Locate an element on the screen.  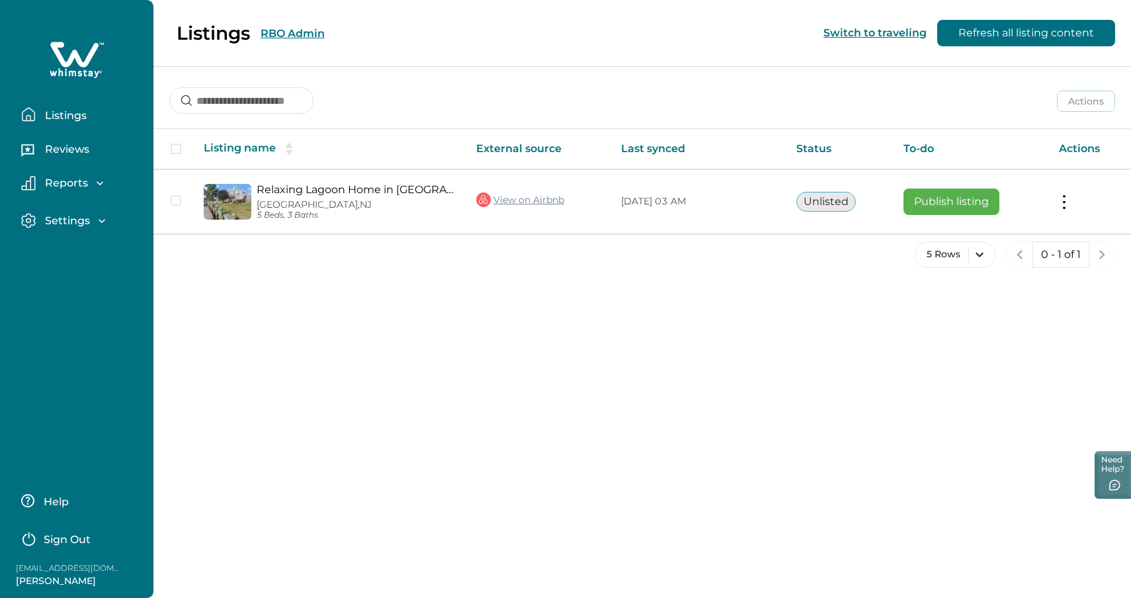
button: Refresh all listing content is located at coordinates (1026, 33).